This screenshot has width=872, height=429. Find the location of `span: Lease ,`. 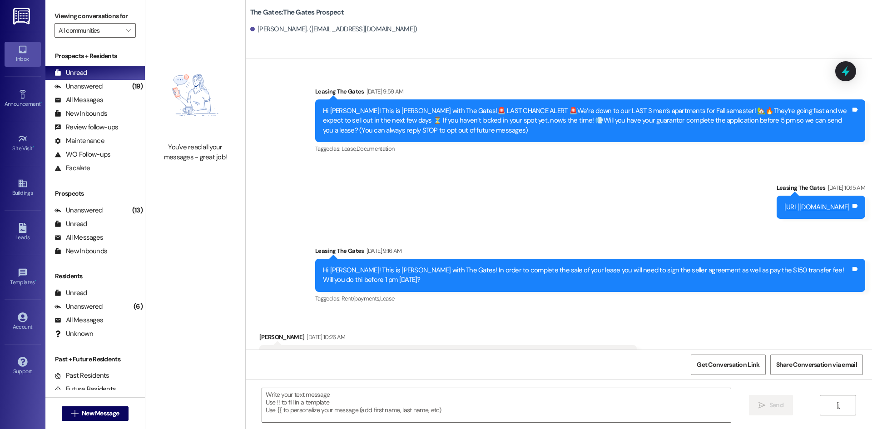

span: Lease , is located at coordinates (349, 149).